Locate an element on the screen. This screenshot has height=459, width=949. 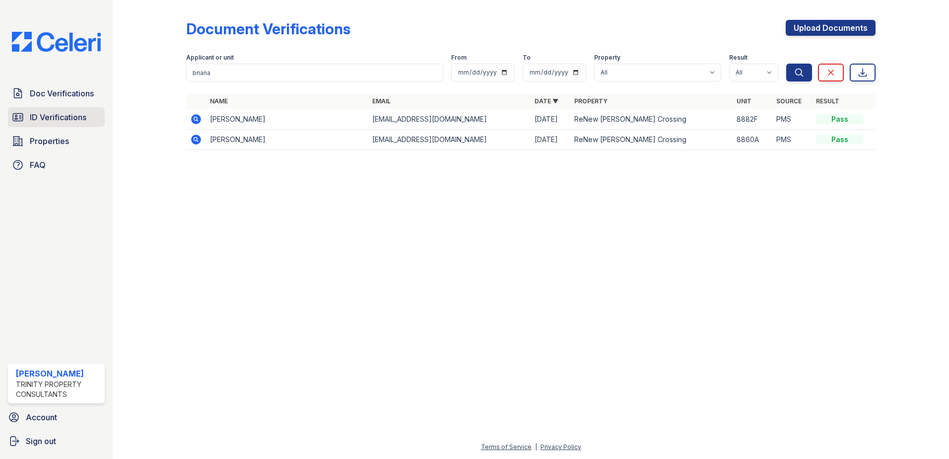
label: To is located at coordinates (527, 58).